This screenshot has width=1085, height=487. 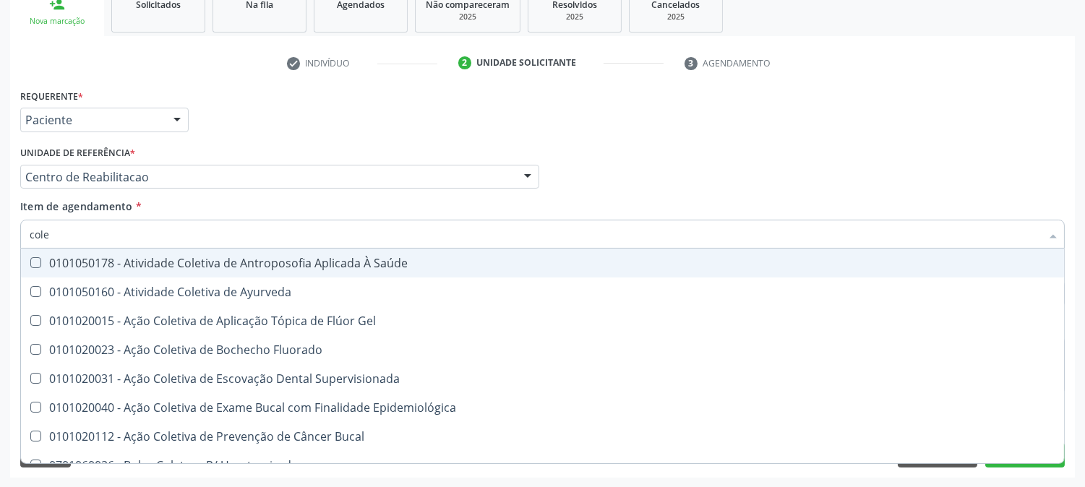 What do you see at coordinates (92, 120) in the screenshot?
I see `span: Paciente` at bounding box center [92, 120].